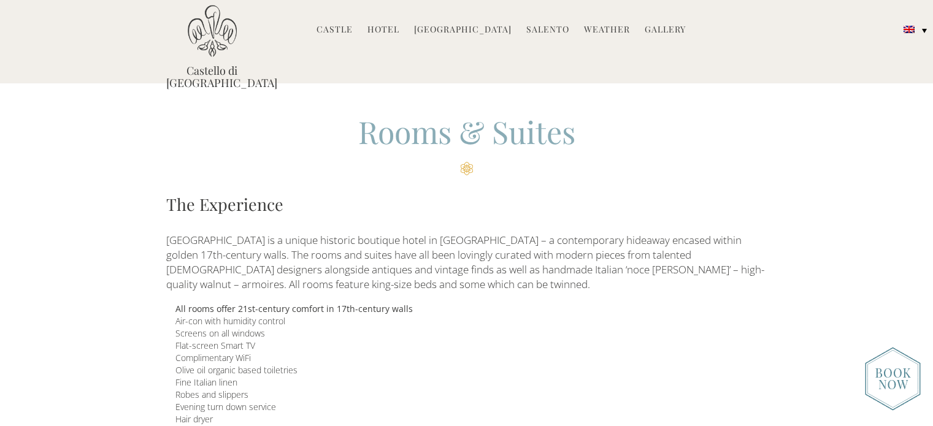  What do you see at coordinates (212, 31) in the screenshot?
I see `img: Castello di Ugento` at bounding box center [212, 31].